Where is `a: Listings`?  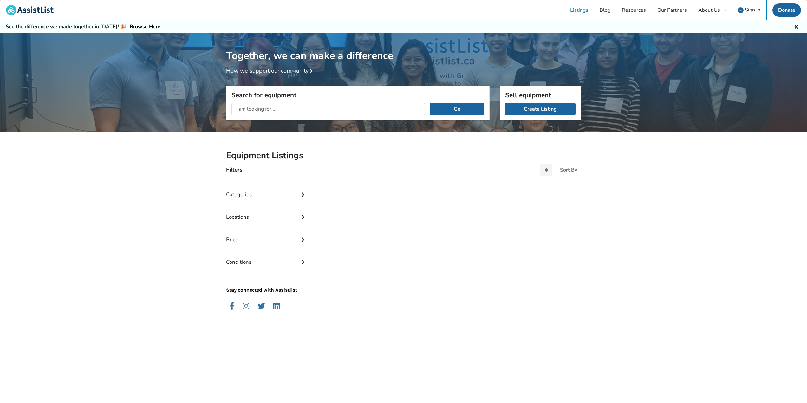
a: Listings is located at coordinates (579, 10).